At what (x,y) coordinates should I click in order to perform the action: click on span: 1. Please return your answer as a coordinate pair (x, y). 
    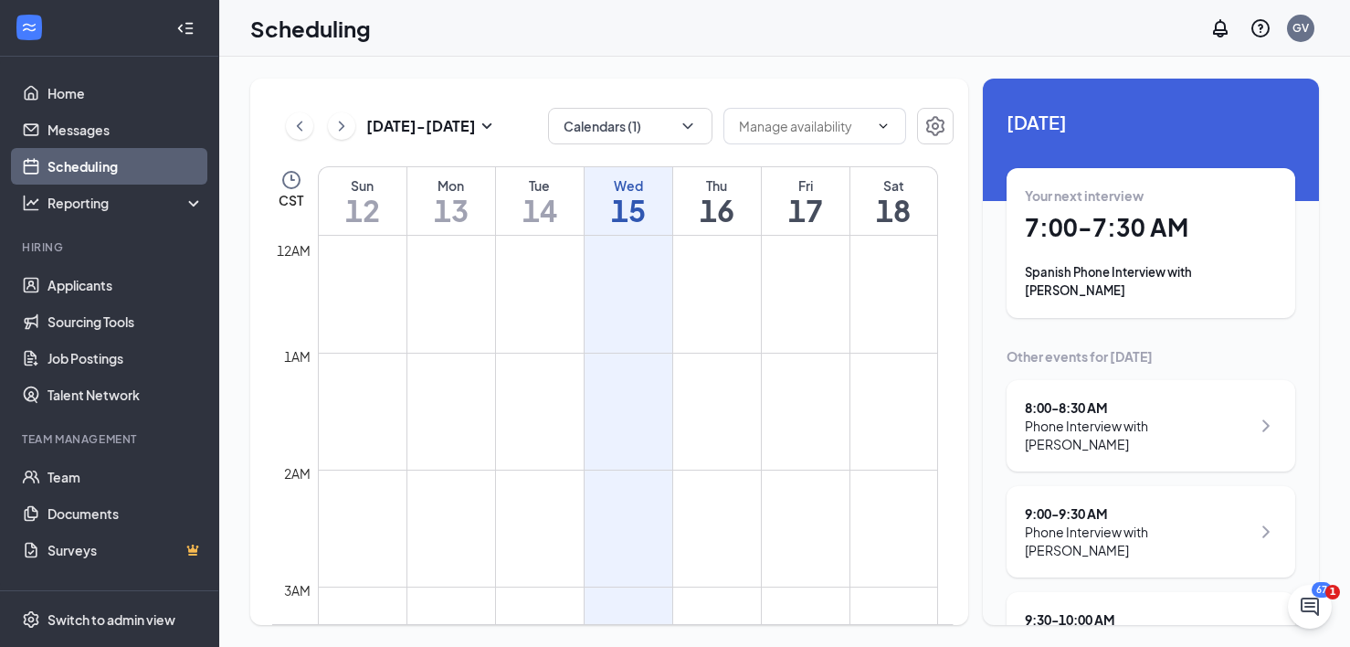
    Looking at the image, I should click on (1332, 592).